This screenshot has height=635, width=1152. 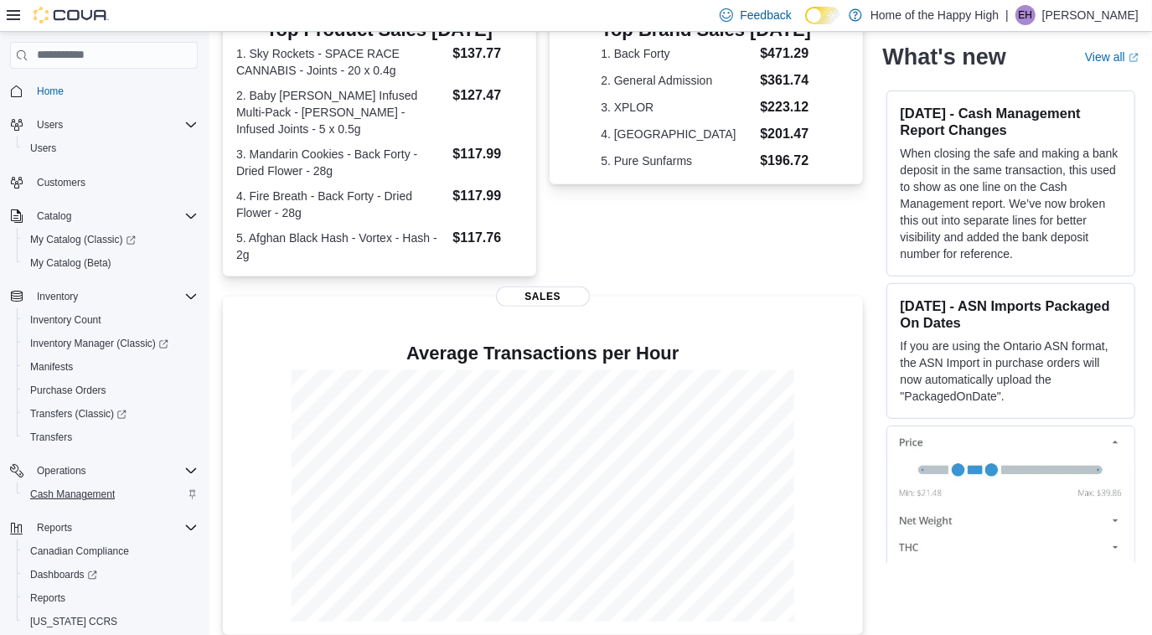 I want to click on button: Manifests, so click(x=111, y=367).